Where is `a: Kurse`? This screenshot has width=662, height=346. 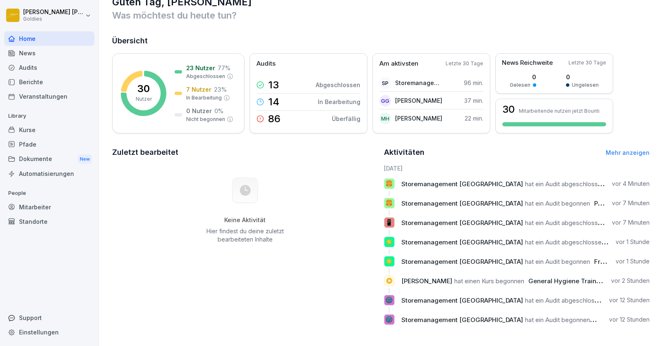 a: Kurse is located at coordinates (49, 130).